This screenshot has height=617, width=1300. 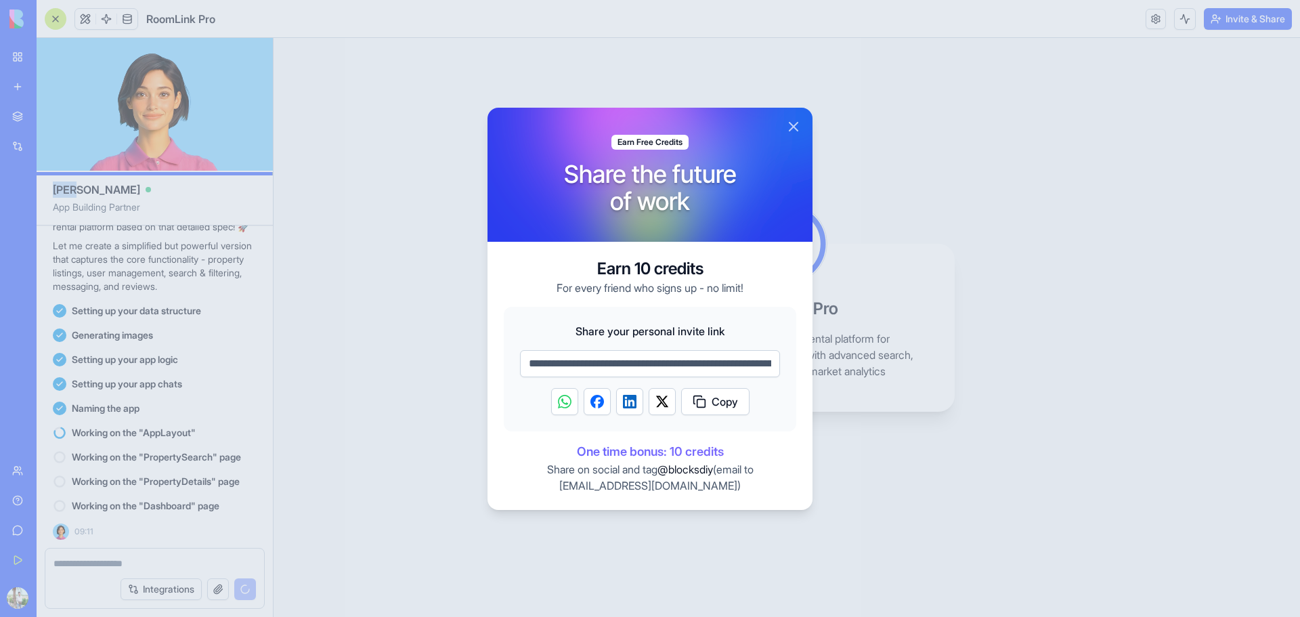 What do you see at coordinates (650, 452) in the screenshot?
I see `span: One time bonus: 10 credits` at bounding box center [650, 452].